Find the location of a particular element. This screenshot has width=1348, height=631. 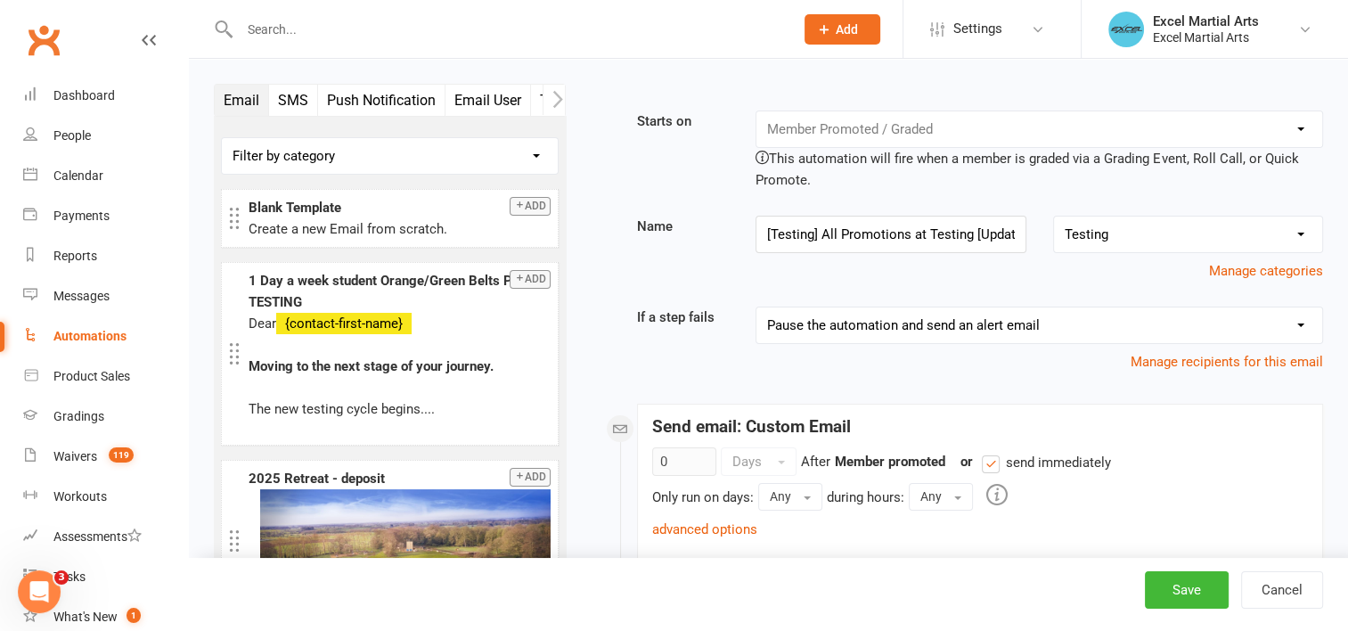

div: Tasks is located at coordinates (69, 576).